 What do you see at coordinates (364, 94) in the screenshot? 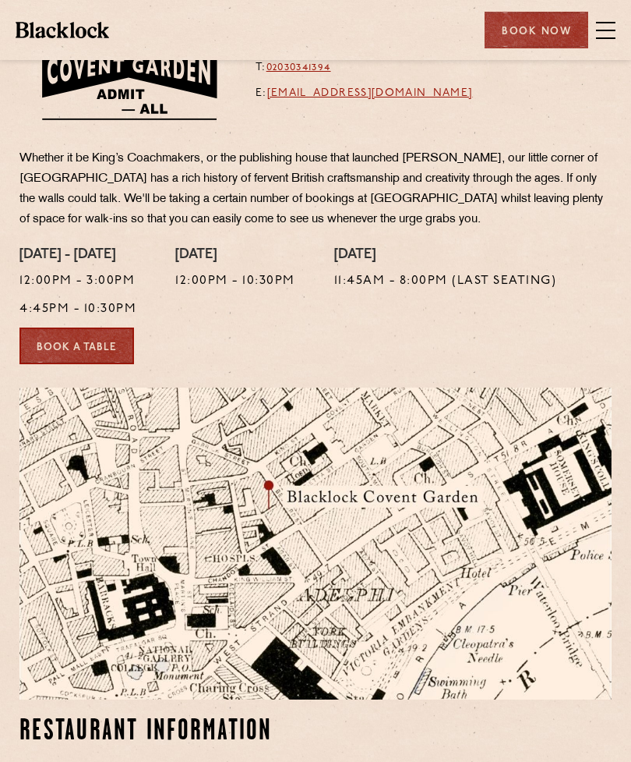
I see `p: E:` at bounding box center [364, 94].